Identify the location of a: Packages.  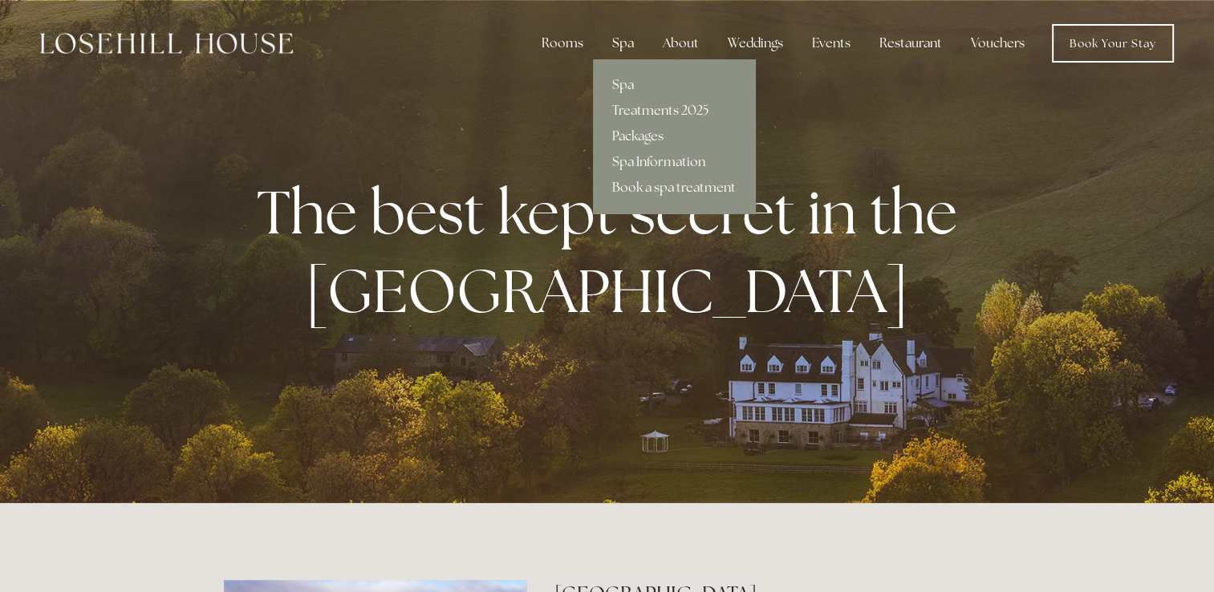
(674, 136).